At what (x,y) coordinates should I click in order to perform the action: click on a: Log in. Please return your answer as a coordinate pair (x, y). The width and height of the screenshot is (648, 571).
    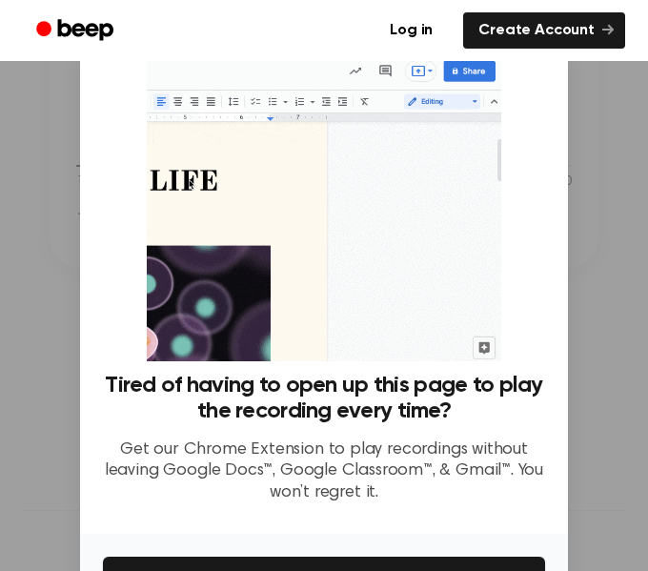
    Looking at the image, I should click on (411, 30).